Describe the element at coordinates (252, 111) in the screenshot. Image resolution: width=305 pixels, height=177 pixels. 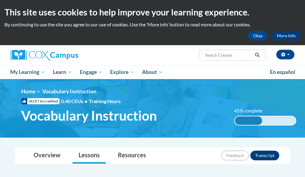
I see `label: 45% complete` at that location.